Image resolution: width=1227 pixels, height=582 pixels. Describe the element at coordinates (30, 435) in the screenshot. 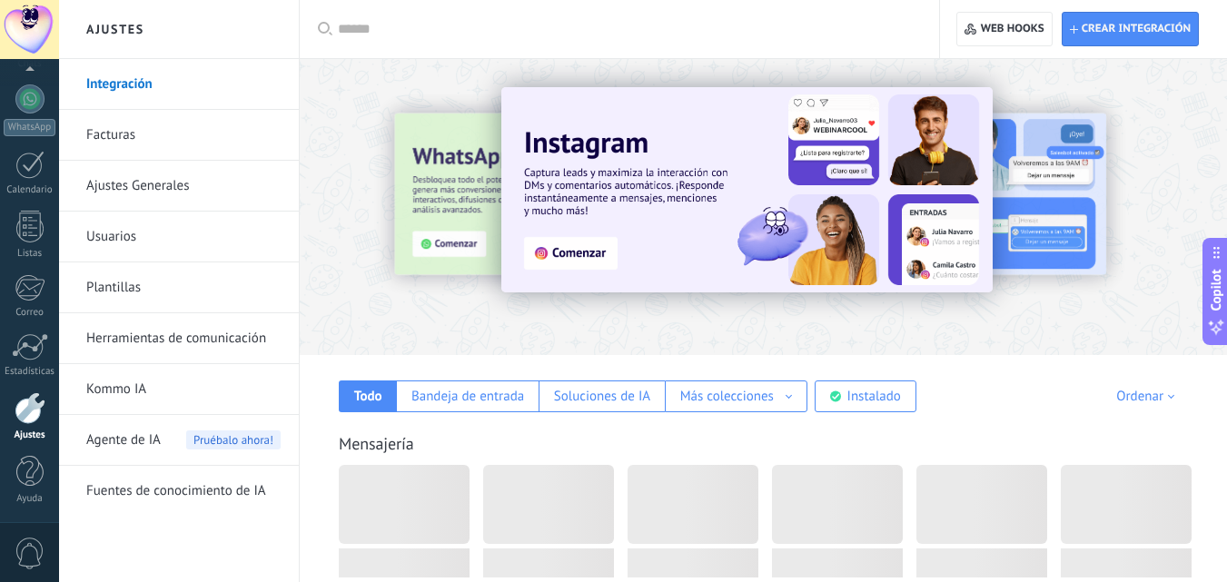

I see `div: Ajustes` at that location.